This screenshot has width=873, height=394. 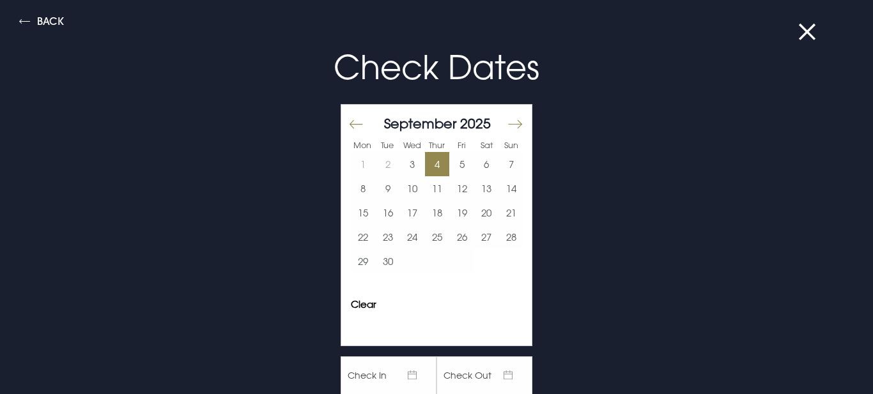 I want to click on td: Choose Thursday, September 18, 2025 as your start date., so click(x=437, y=213).